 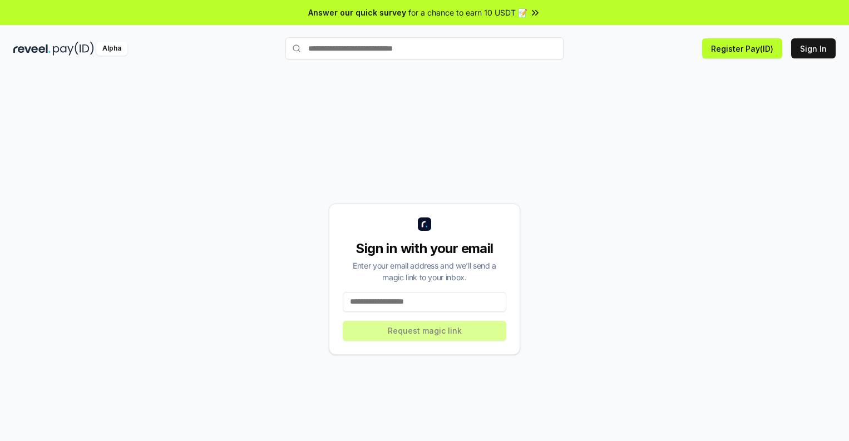 I want to click on span: Answer our quick survey, so click(x=357, y=12).